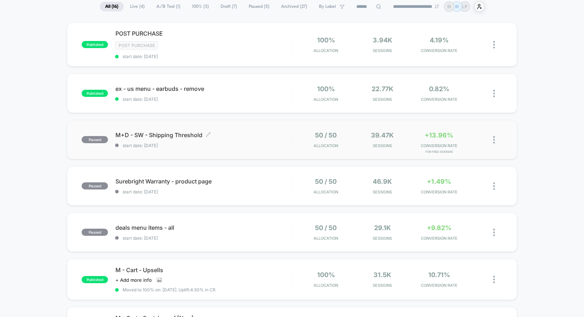 The height and width of the screenshot is (317, 584). What do you see at coordinates (327, 6) in the screenshot?
I see `span: By Label` at bounding box center [327, 6].